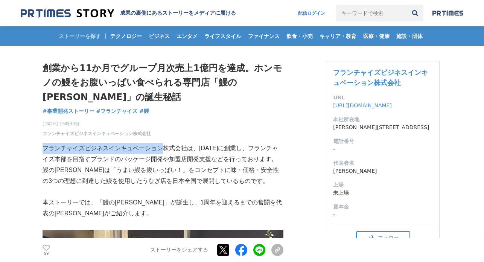  What do you see at coordinates (67, 13) in the screenshot?
I see `img: 成果の裏側にあるストーリーをメディアに届ける` at bounding box center [67, 13].